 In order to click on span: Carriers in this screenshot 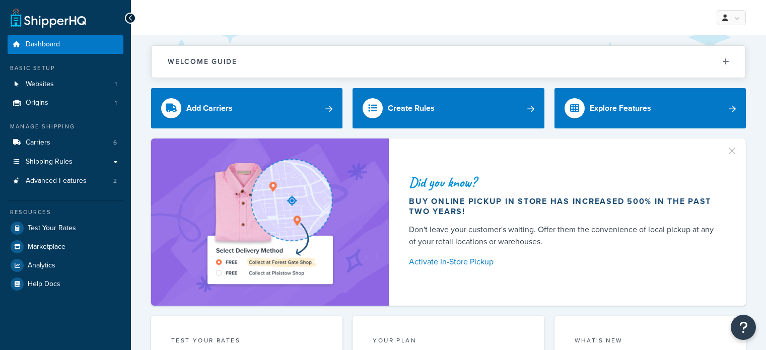, I will do `click(38, 143)`.